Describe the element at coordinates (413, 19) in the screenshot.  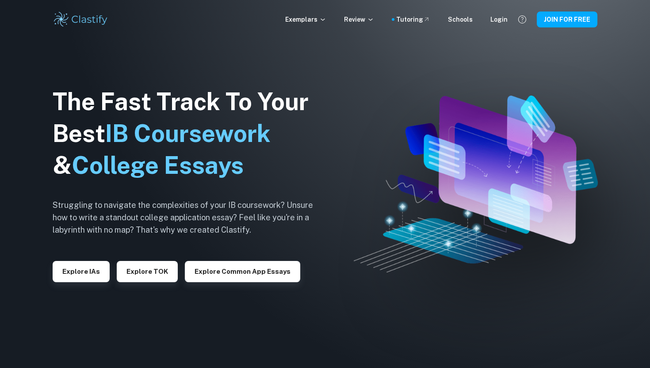
I see `div: Tutoring` at that location.